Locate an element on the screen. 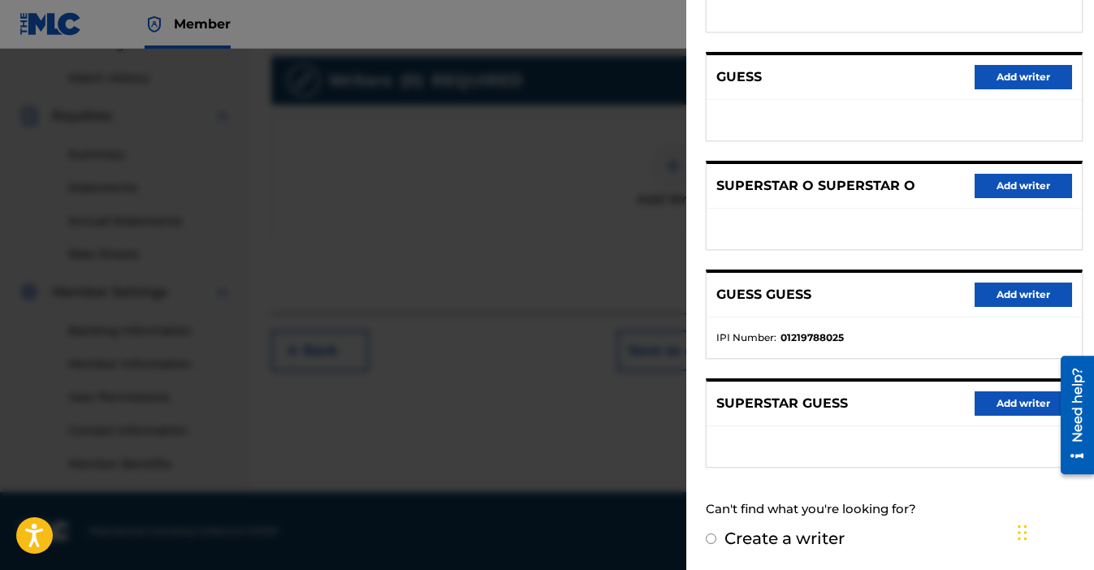 The width and height of the screenshot is (1094, 570). img: Top Rightsholder is located at coordinates (154, 24).